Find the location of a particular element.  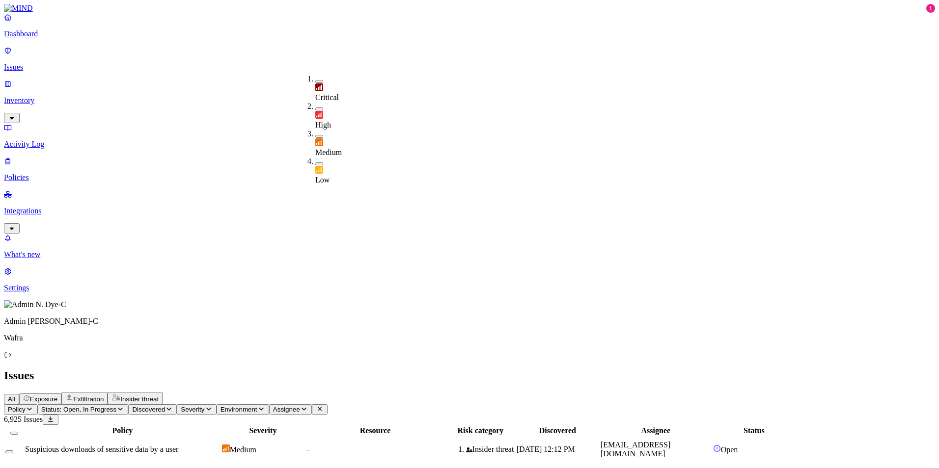

span: Exfiltration is located at coordinates (88, 399).